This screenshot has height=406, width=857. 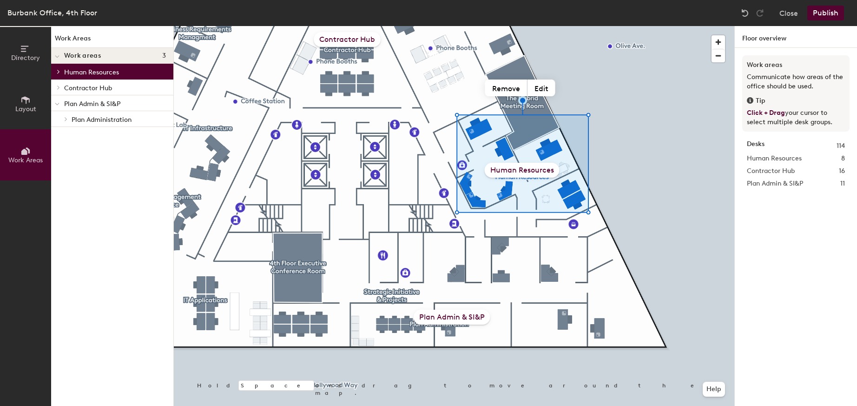 What do you see at coordinates (843, 158) in the screenshot?
I see `span: 8` at bounding box center [843, 158].